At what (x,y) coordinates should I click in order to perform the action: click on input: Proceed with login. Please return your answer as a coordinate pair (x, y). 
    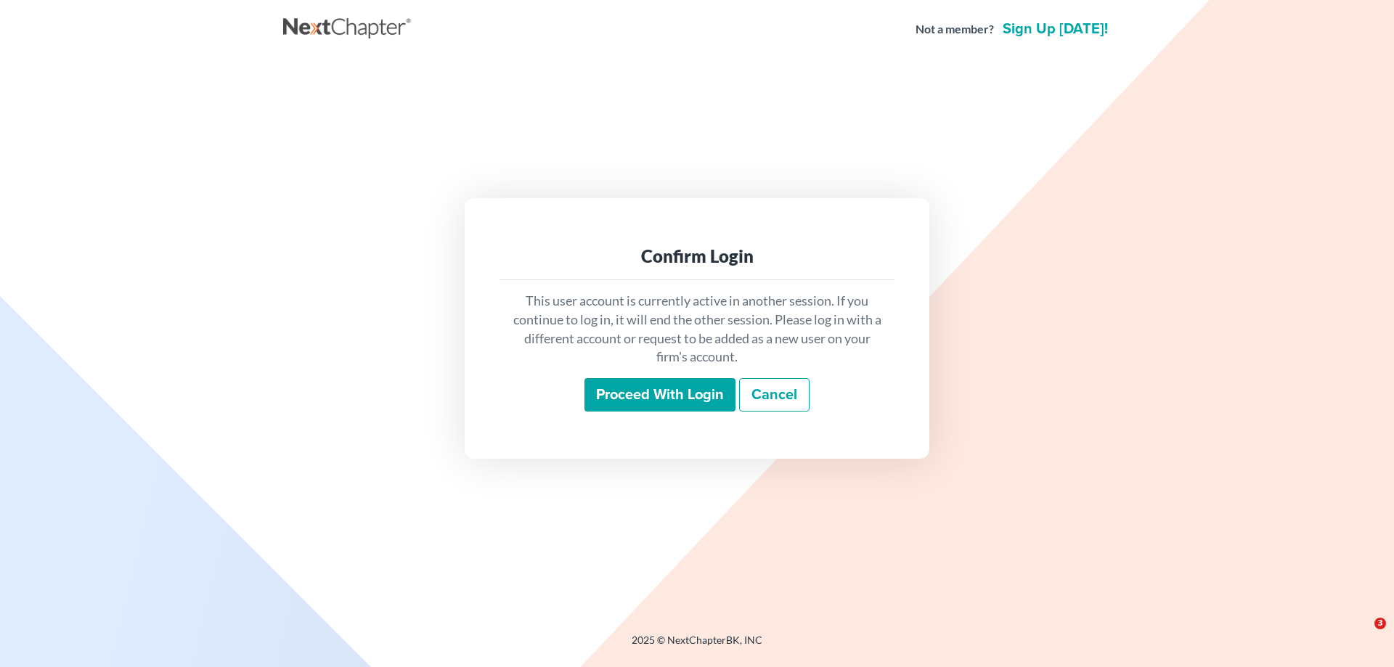
    Looking at the image, I should click on (660, 395).